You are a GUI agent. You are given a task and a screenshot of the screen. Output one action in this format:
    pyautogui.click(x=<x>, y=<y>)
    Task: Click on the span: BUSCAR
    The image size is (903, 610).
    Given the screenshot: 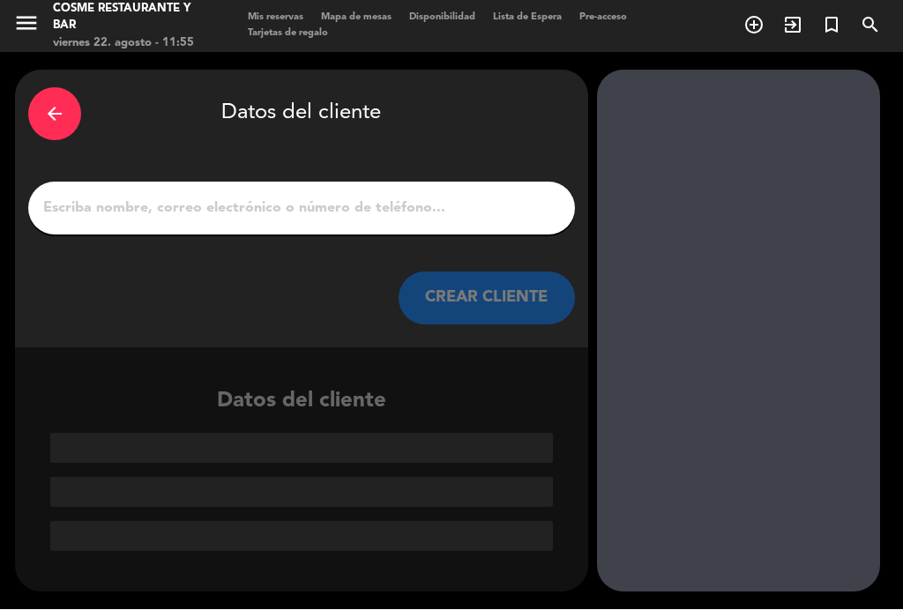 What is the action you would take?
    pyautogui.click(x=870, y=26)
    